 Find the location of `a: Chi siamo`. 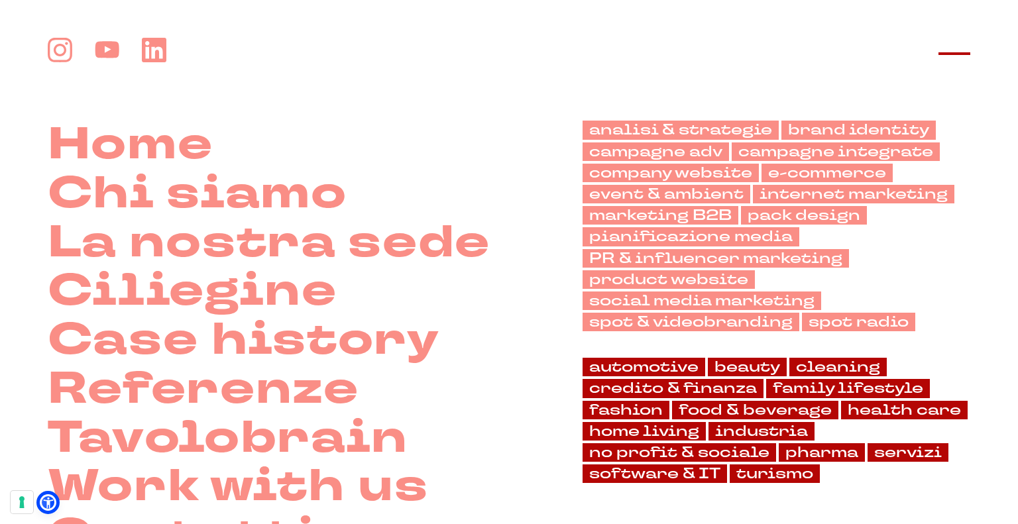

a: Chi siamo is located at coordinates (197, 194).